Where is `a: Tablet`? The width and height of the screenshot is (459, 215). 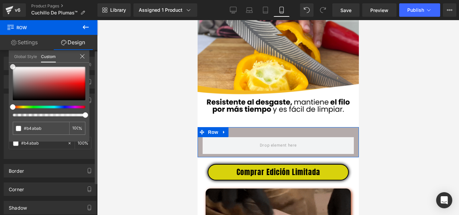 a: Tablet is located at coordinates (266, 10).